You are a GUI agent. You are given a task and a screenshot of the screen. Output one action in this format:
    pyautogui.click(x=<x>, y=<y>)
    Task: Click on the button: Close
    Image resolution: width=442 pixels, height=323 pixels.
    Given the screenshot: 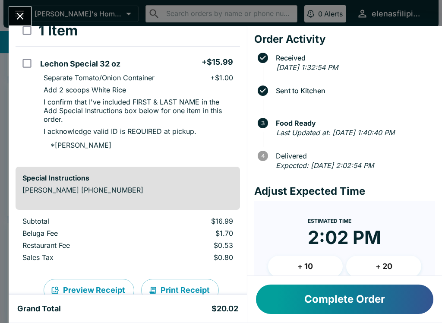 What is the action you would take?
    pyautogui.click(x=20, y=16)
    